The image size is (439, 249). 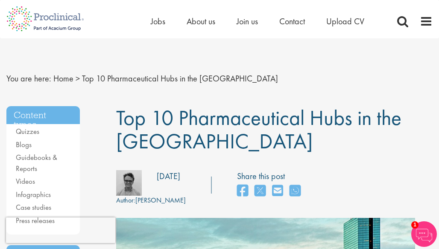 I want to click on a: share on twitter, so click(x=260, y=191).